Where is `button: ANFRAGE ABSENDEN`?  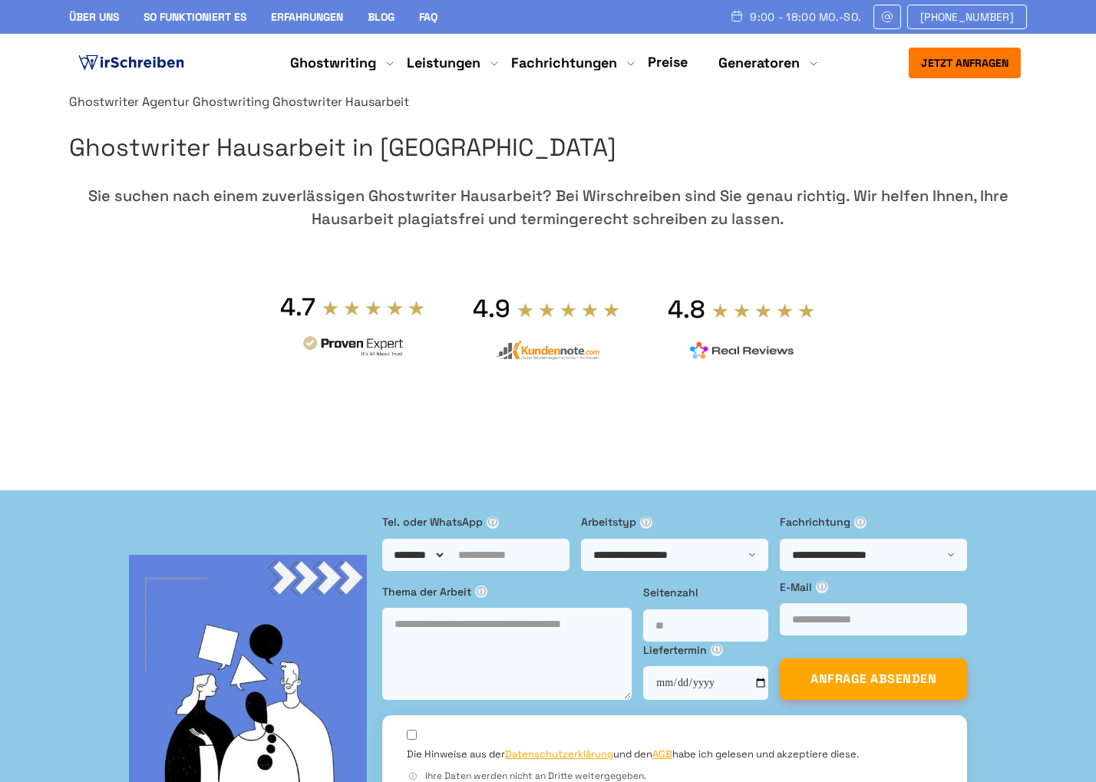 button: ANFRAGE ABSENDEN is located at coordinates (873, 679).